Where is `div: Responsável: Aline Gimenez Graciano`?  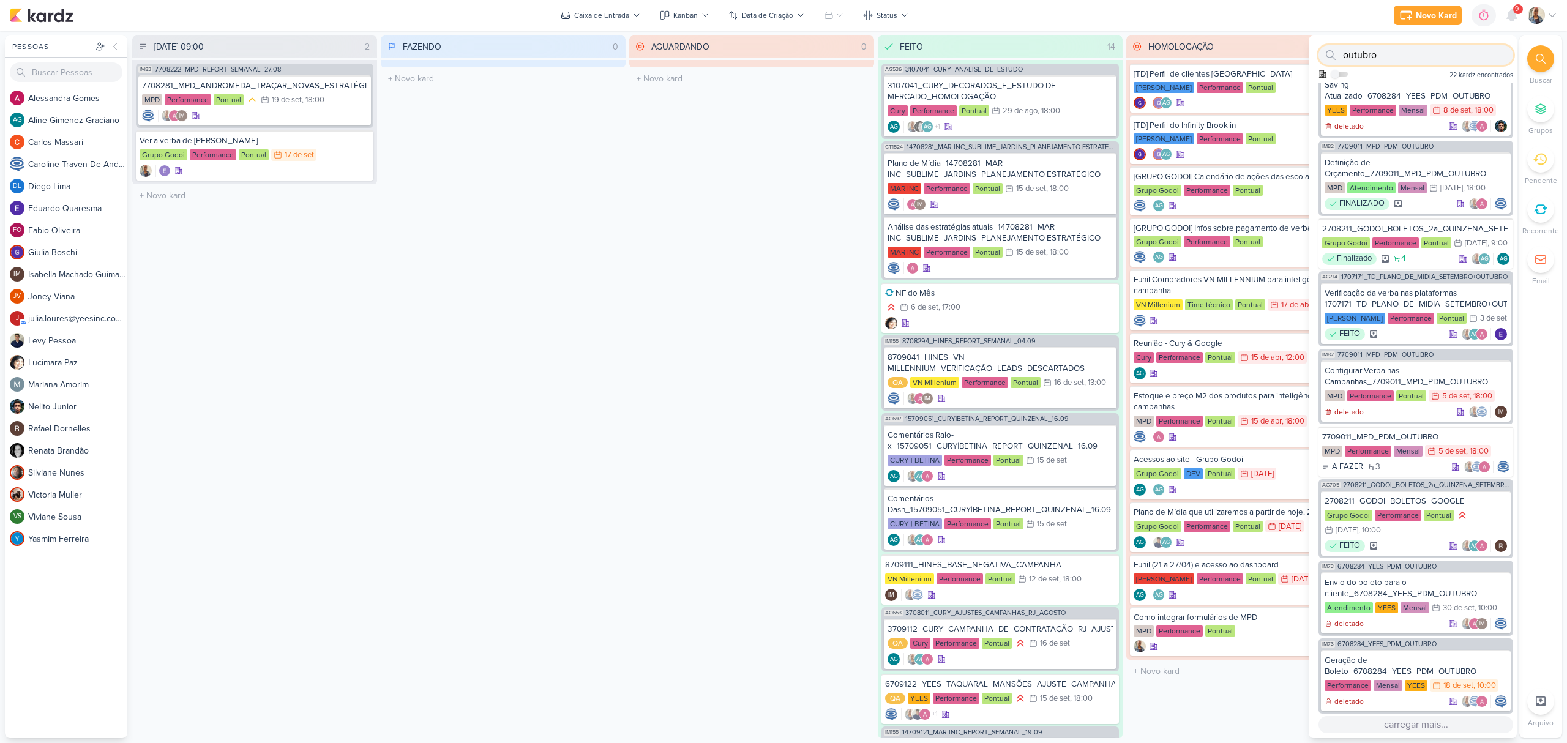
div: Responsável: Aline Gimenez Graciano is located at coordinates (1503, 259).